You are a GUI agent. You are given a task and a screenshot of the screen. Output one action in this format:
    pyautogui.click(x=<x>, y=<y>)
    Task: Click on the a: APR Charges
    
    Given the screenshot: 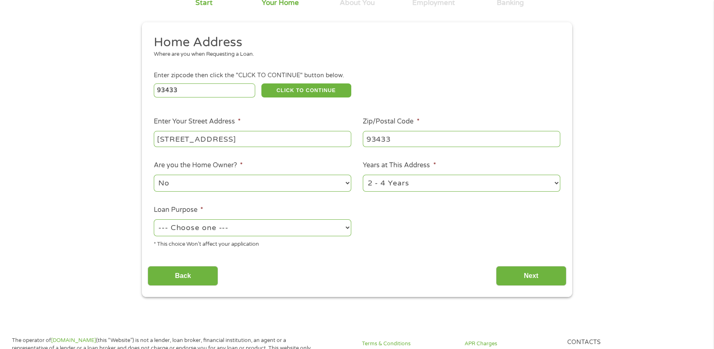 What is the action you would take?
    pyautogui.click(x=511, y=343)
    